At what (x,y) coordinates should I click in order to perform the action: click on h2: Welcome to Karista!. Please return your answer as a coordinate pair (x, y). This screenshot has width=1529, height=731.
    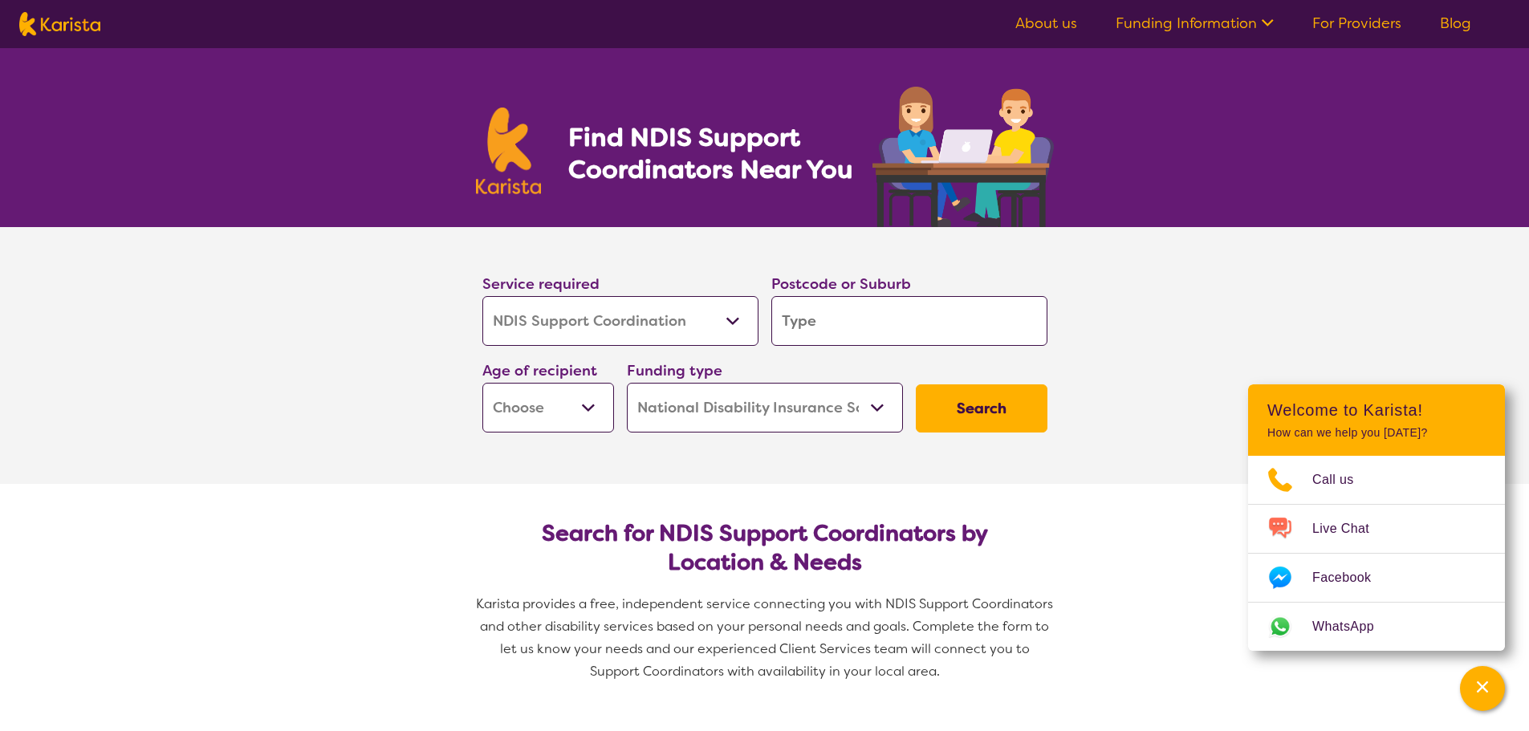
    Looking at the image, I should click on (1377, 410).